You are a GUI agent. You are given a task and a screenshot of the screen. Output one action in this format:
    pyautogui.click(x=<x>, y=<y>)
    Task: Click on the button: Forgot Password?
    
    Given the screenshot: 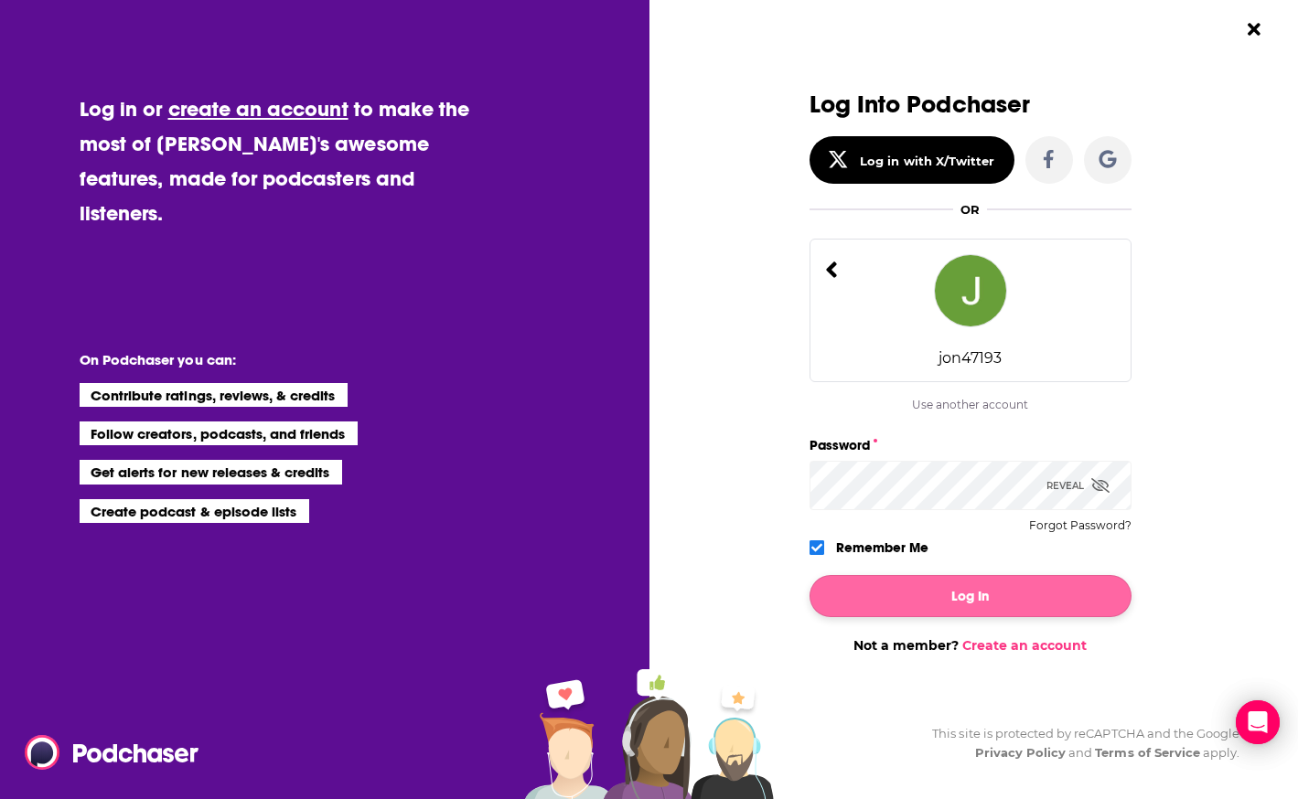 What is the action you would take?
    pyautogui.click(x=1080, y=526)
    